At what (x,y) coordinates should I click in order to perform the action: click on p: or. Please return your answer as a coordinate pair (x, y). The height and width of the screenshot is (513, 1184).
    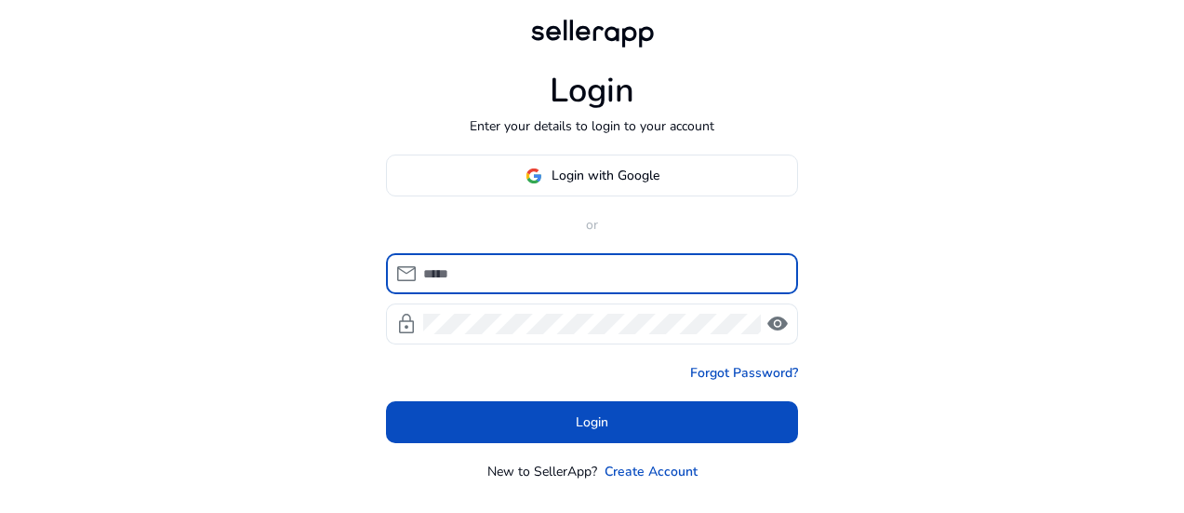
    Looking at the image, I should click on (592, 224).